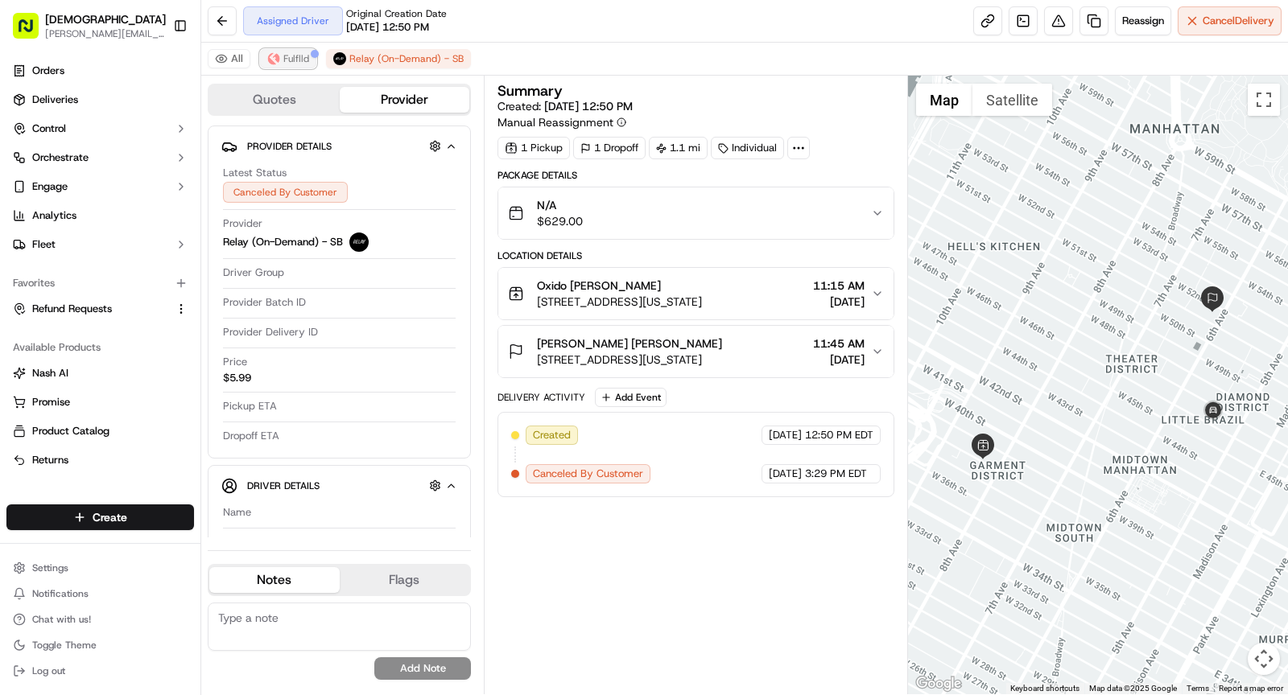 Image resolution: width=1288 pixels, height=695 pixels. I want to click on span: Promise, so click(51, 402).